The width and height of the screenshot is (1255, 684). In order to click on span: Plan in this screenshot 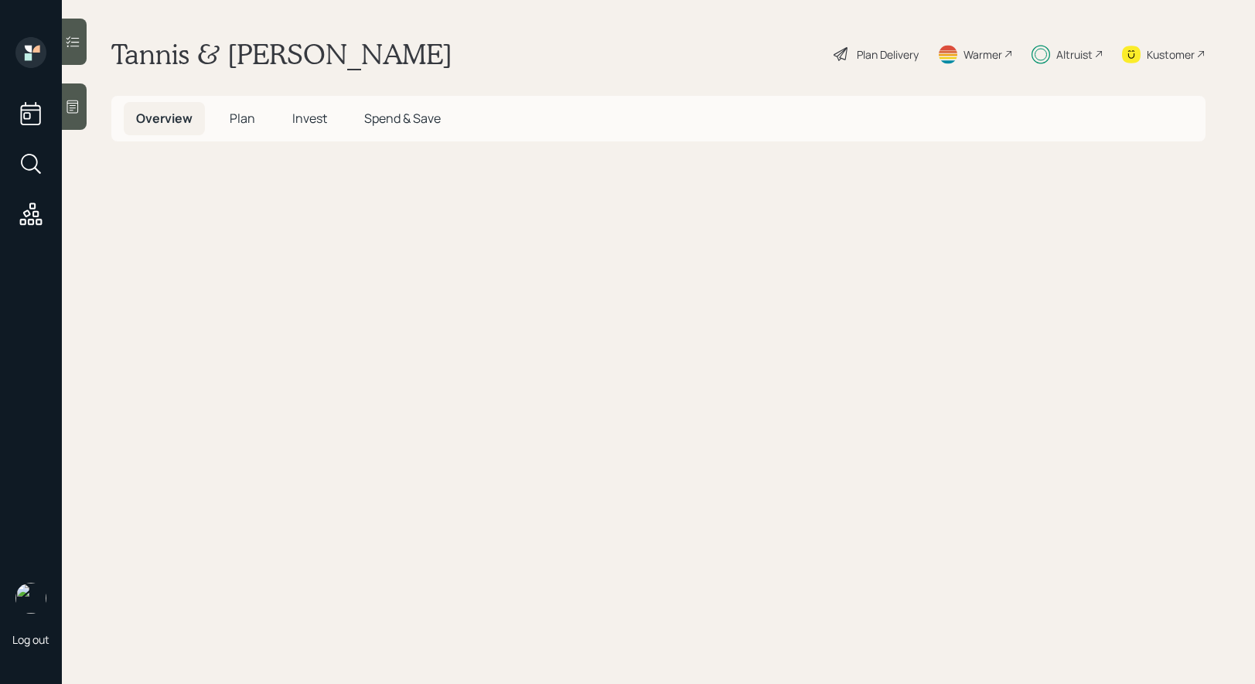, I will do `click(242, 118)`.